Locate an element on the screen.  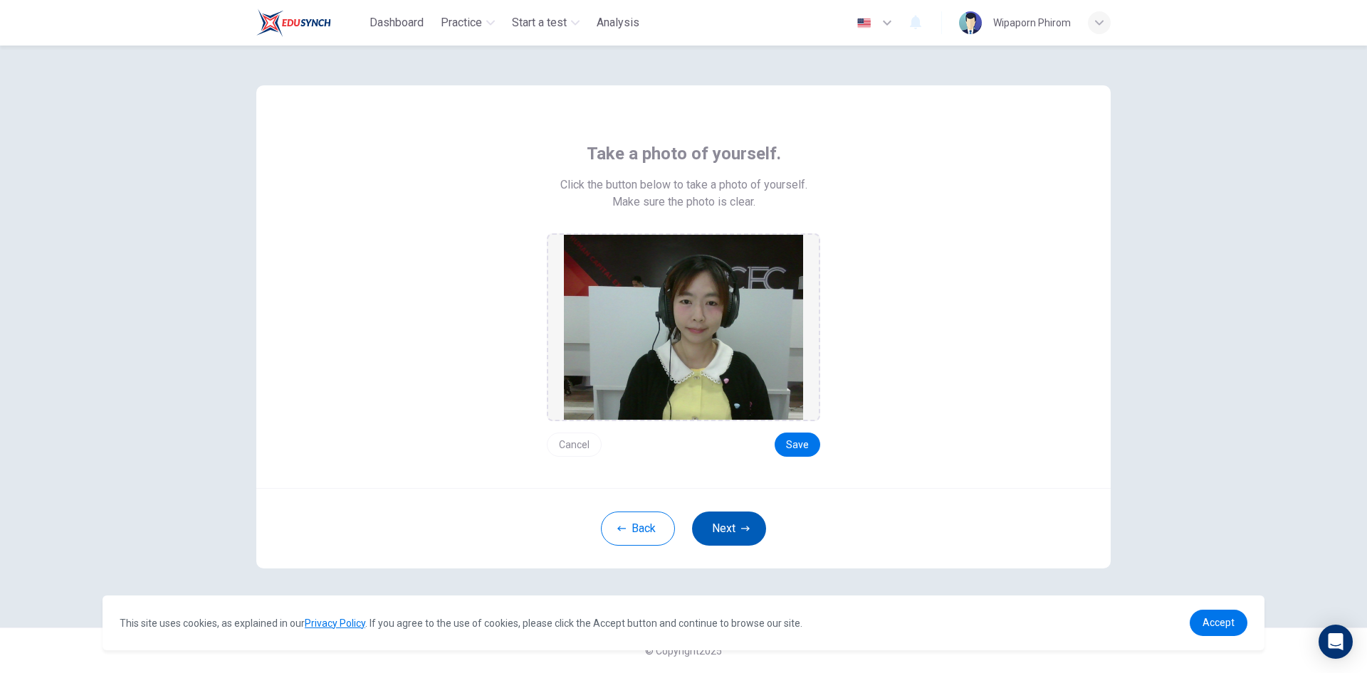
button: Analysis is located at coordinates (618, 23).